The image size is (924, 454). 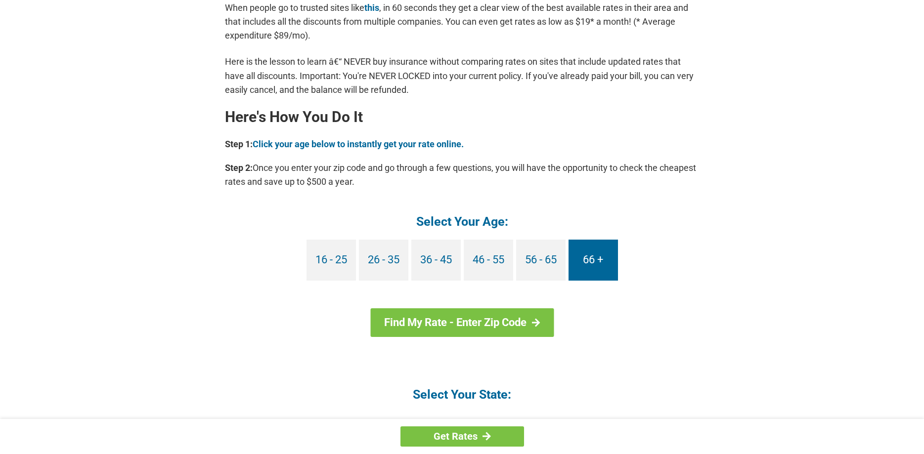 What do you see at coordinates (239, 144) in the screenshot?
I see `b: Step 1:` at bounding box center [239, 144].